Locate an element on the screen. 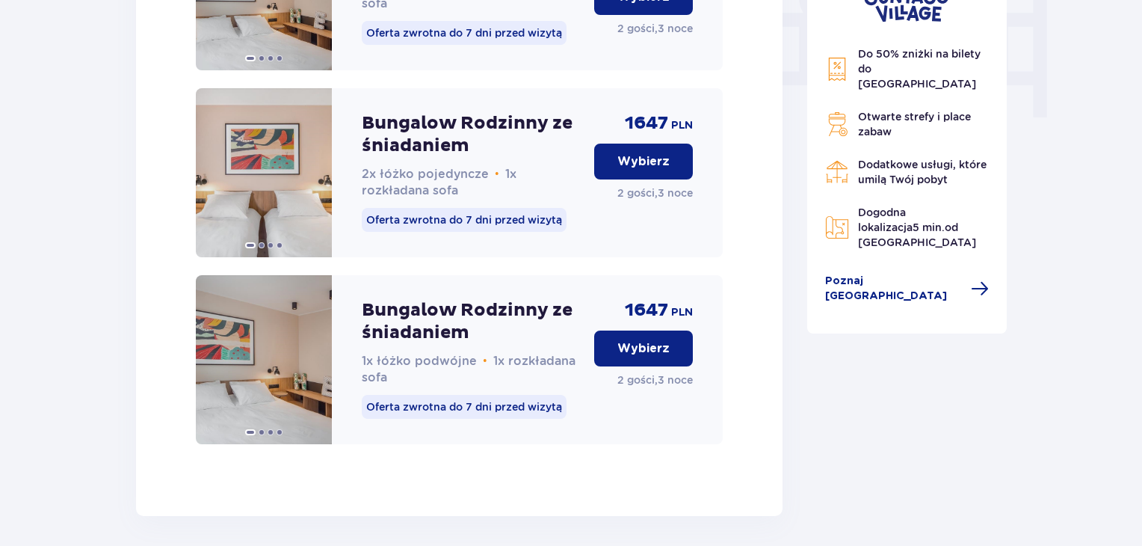 Image resolution: width=1142 pixels, height=546 pixels. img: Restaurant Icon is located at coordinates (837, 172).